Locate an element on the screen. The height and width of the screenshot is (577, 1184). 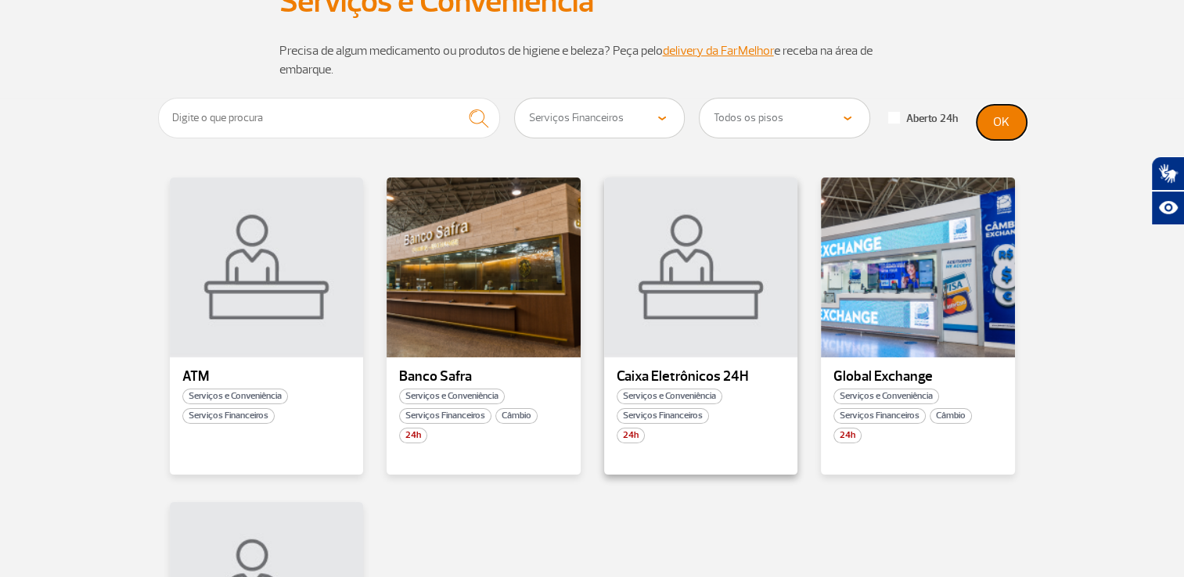
button: Abrir recursos assistivos. is located at coordinates (1167, 208).